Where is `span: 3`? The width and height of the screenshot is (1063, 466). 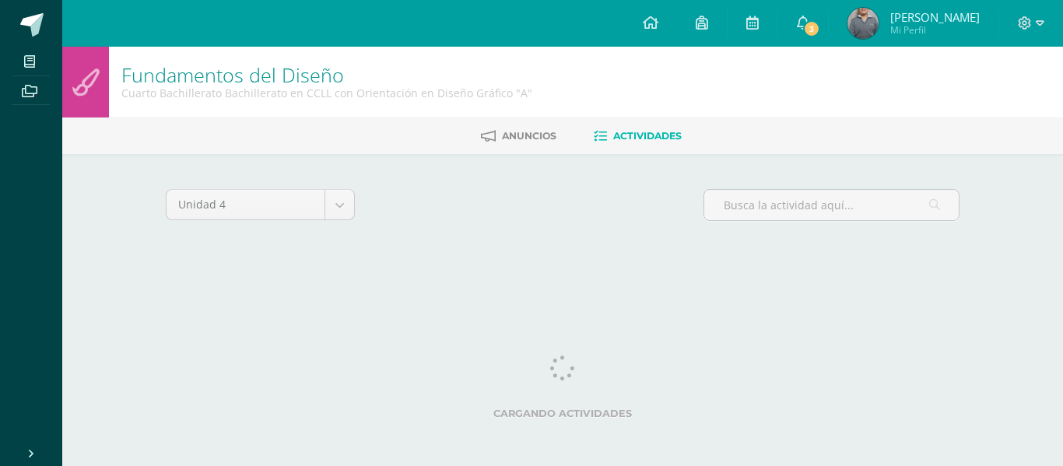
span: 3 is located at coordinates (811, 29).